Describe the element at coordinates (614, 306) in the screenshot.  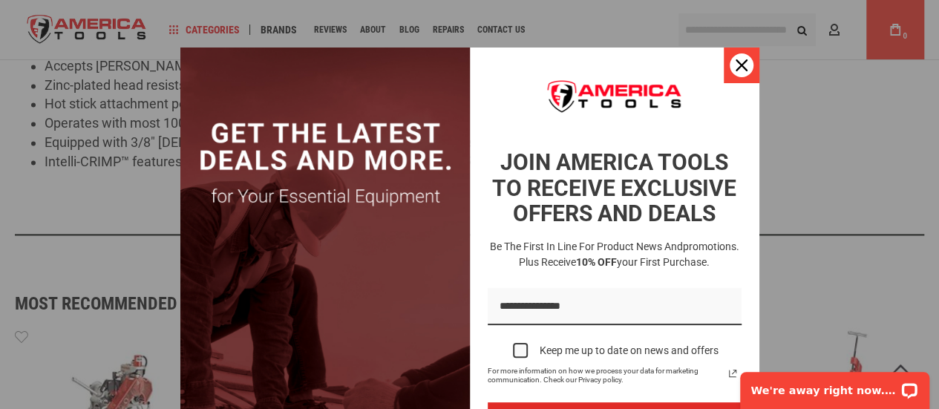
I see `input: Email field` at that location.